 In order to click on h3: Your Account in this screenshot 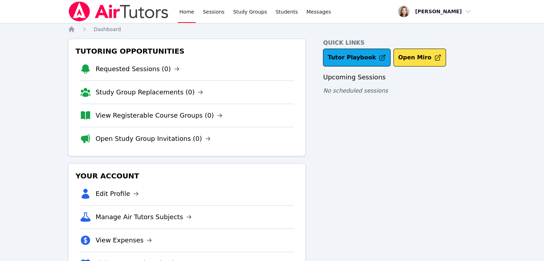, I will do `click(187, 176)`.